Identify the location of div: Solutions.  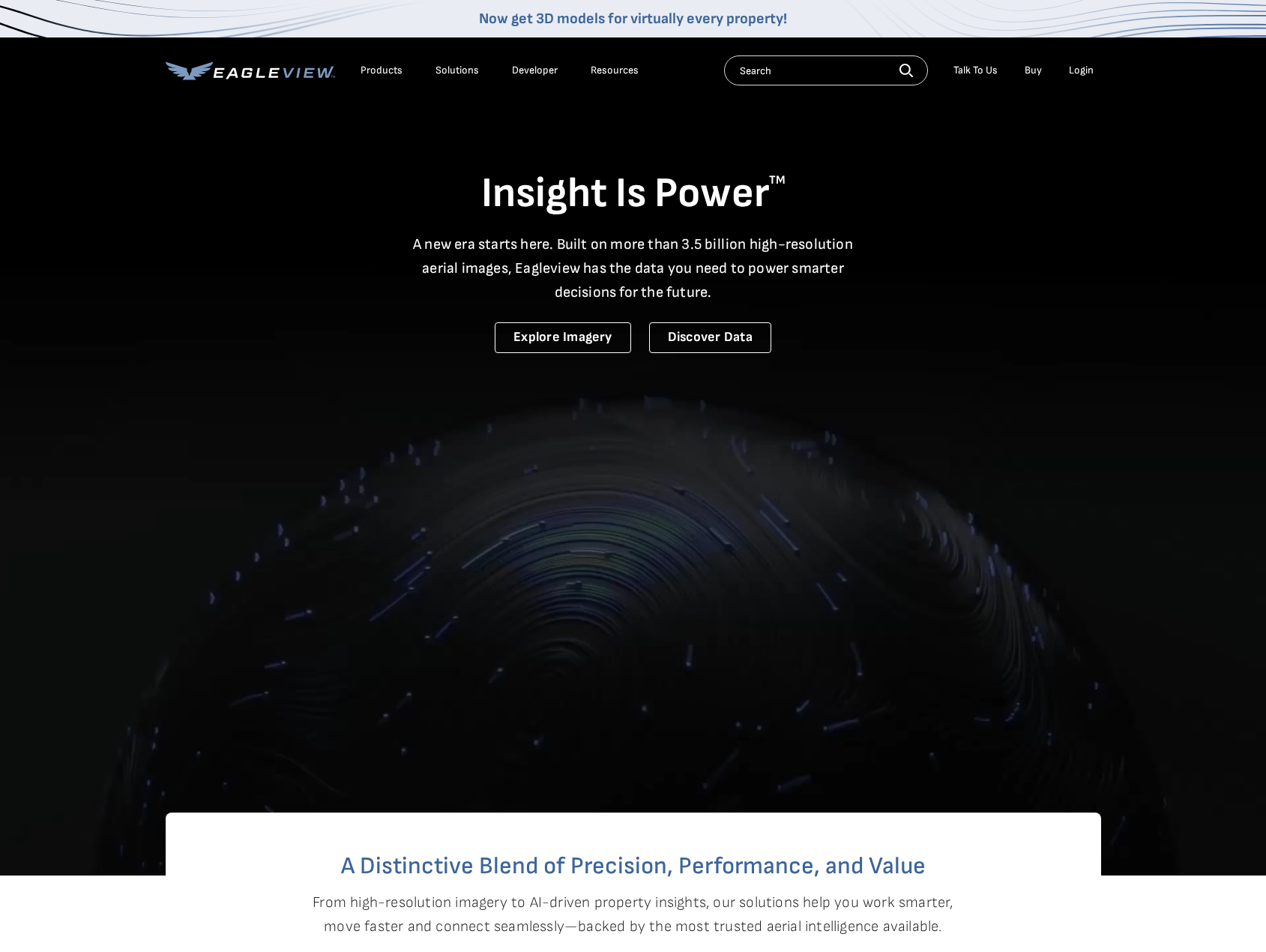
(457, 70).